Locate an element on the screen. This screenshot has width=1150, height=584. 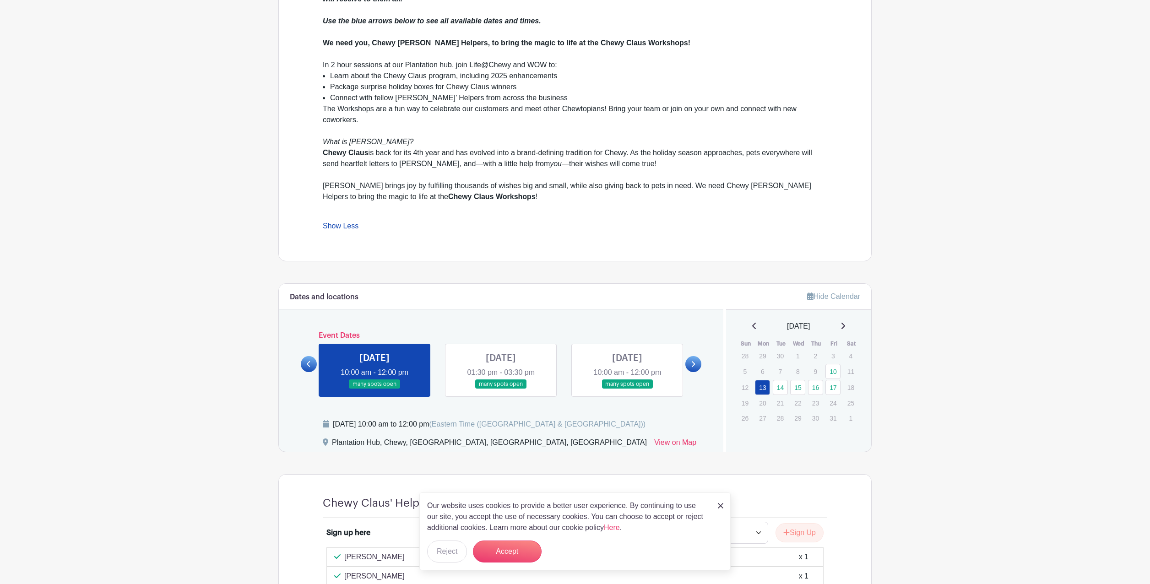
a: Here is located at coordinates (612, 528).